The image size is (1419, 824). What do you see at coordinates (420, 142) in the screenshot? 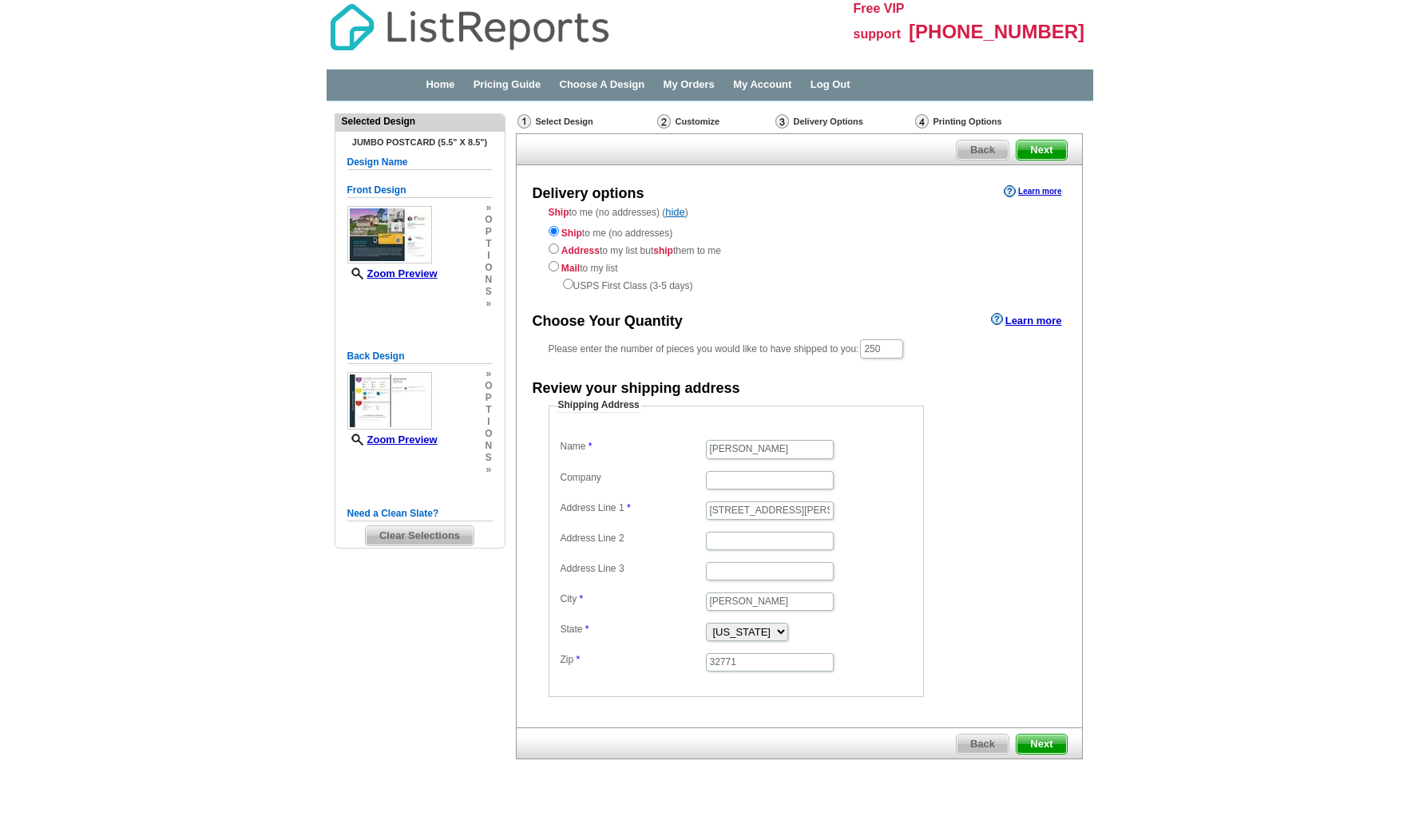
I see `h4: Jumbo Postcard (5.5" x 8.5")` at bounding box center [420, 142].